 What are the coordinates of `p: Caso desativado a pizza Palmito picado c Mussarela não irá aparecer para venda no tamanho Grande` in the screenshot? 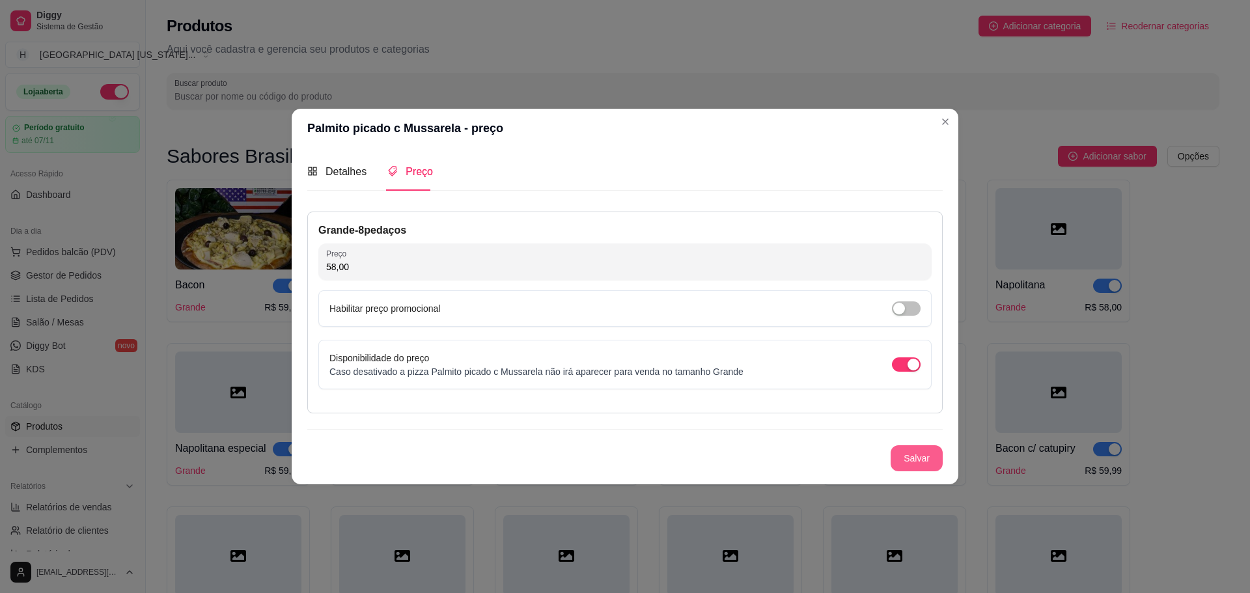 It's located at (536, 372).